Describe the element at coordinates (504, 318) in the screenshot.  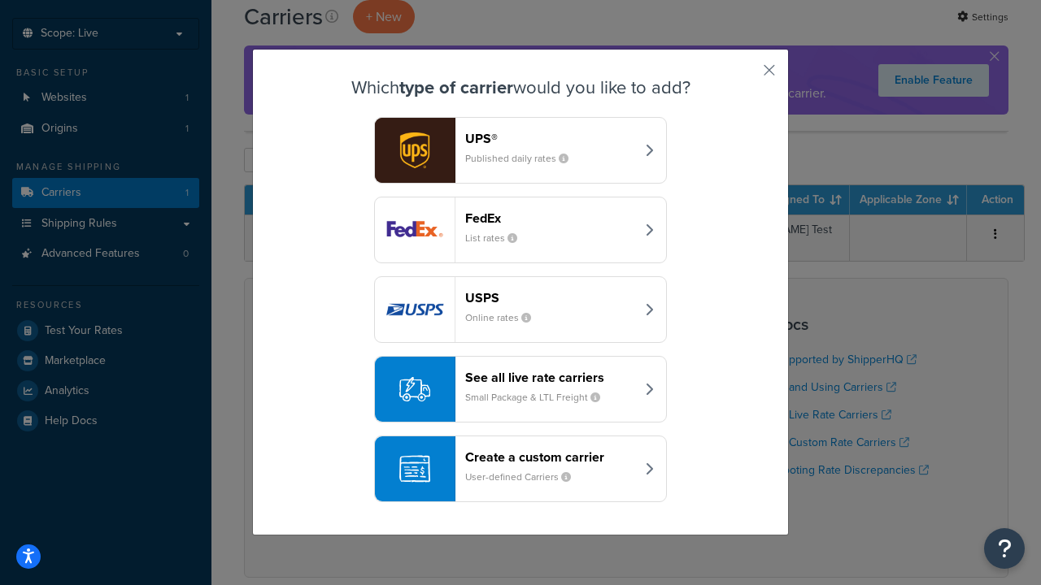
I see `small: Online rates` at that location.